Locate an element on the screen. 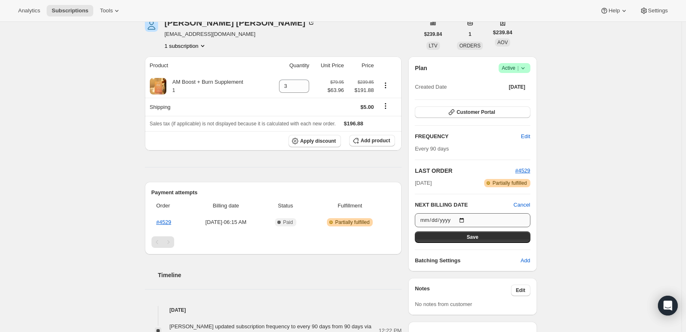  button: $239.84 is located at coordinates (433, 34).